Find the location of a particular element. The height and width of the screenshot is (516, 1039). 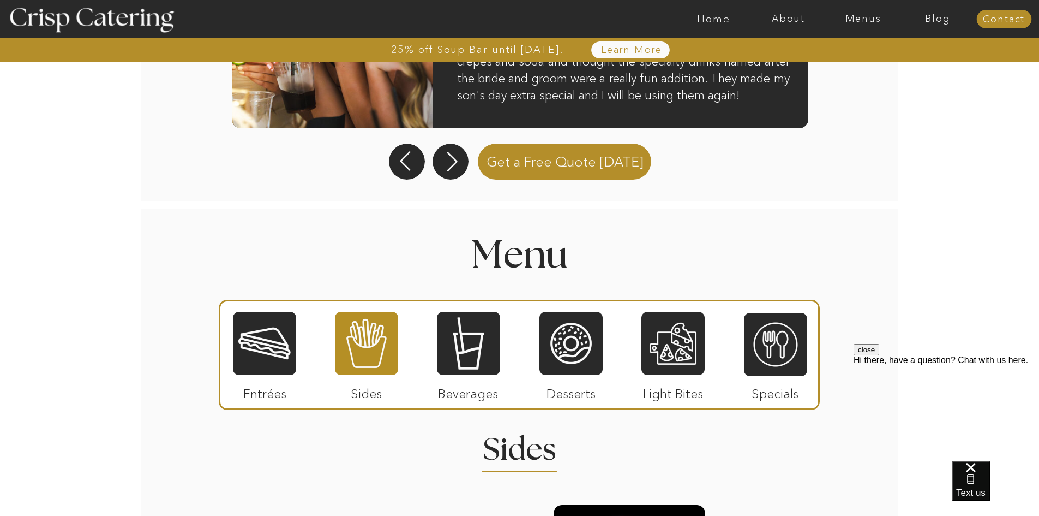

nav: Home is located at coordinates (714, 19).